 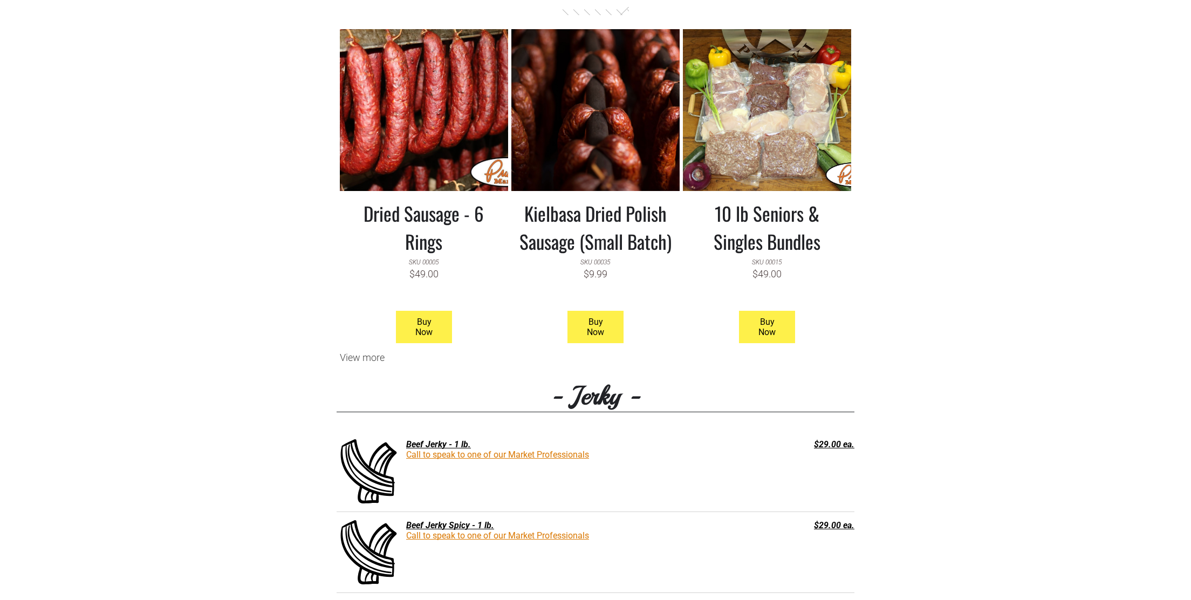 What do you see at coordinates (595, 357) in the screenshot?
I see `div: View more` at bounding box center [595, 357].